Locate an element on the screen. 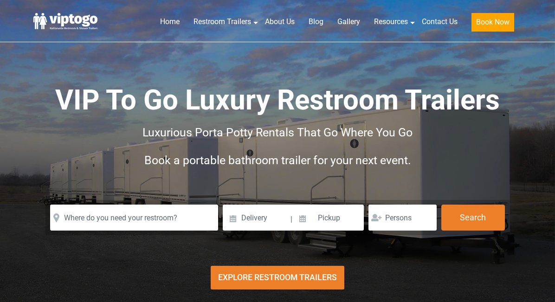 The image size is (555, 302). input: Delivery is located at coordinates (256, 218).